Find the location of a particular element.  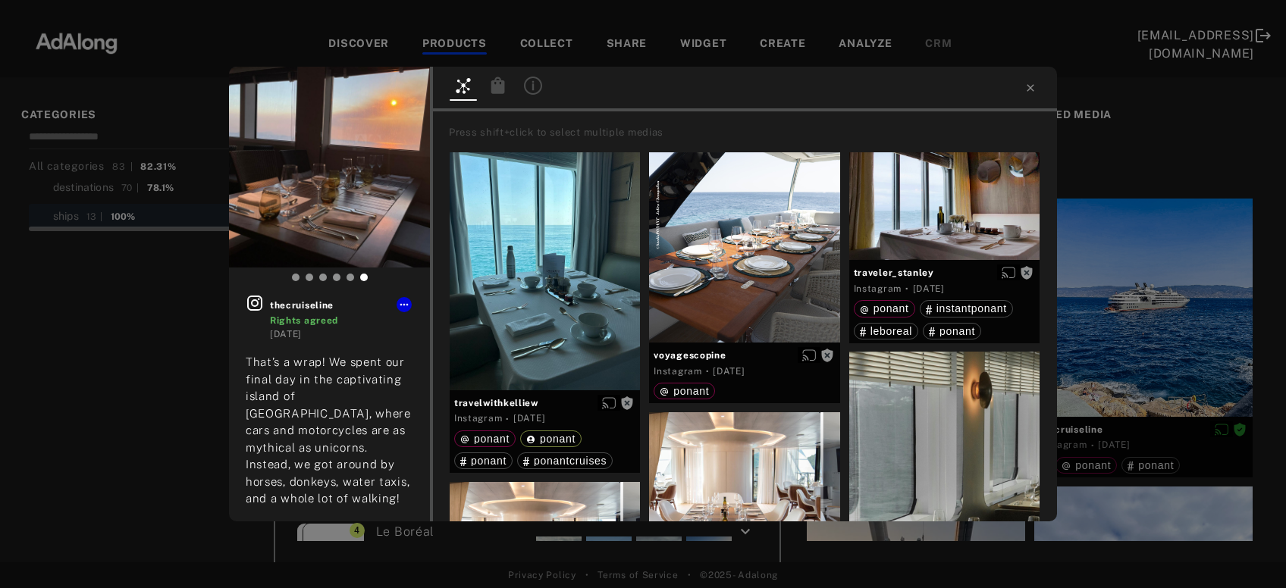

div: ponantcruises is located at coordinates (565, 461).